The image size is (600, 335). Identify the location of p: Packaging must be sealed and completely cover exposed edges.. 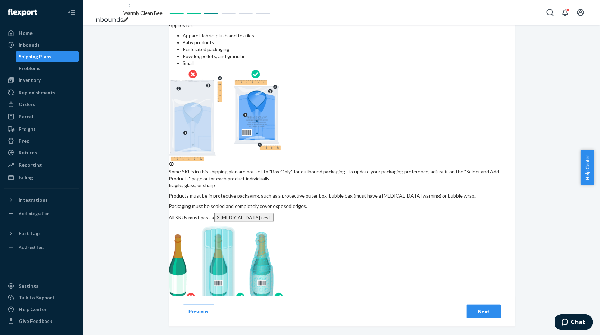
(342, 206).